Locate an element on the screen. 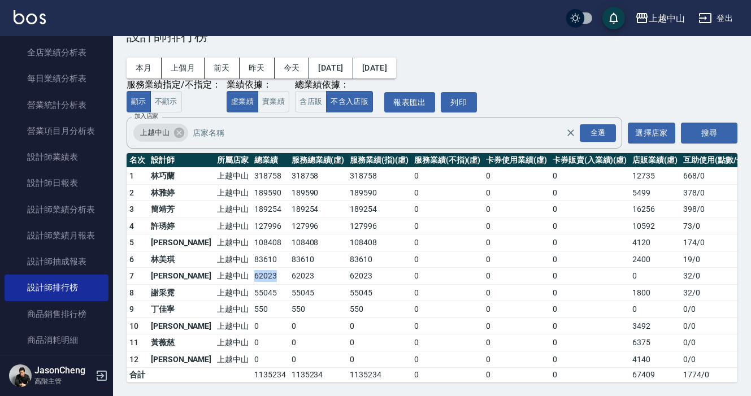 Image resolution: width=751 pixels, height=396 pixels. th: 服務總業績(虛) is located at coordinates (318, 160).